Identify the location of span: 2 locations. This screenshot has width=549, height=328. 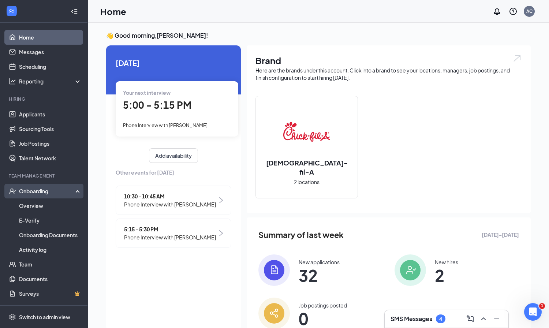
(307, 182).